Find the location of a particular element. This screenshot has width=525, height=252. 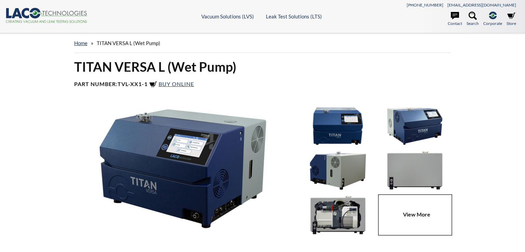

a: Leak Test Solutions (LTS) is located at coordinates (294, 16).